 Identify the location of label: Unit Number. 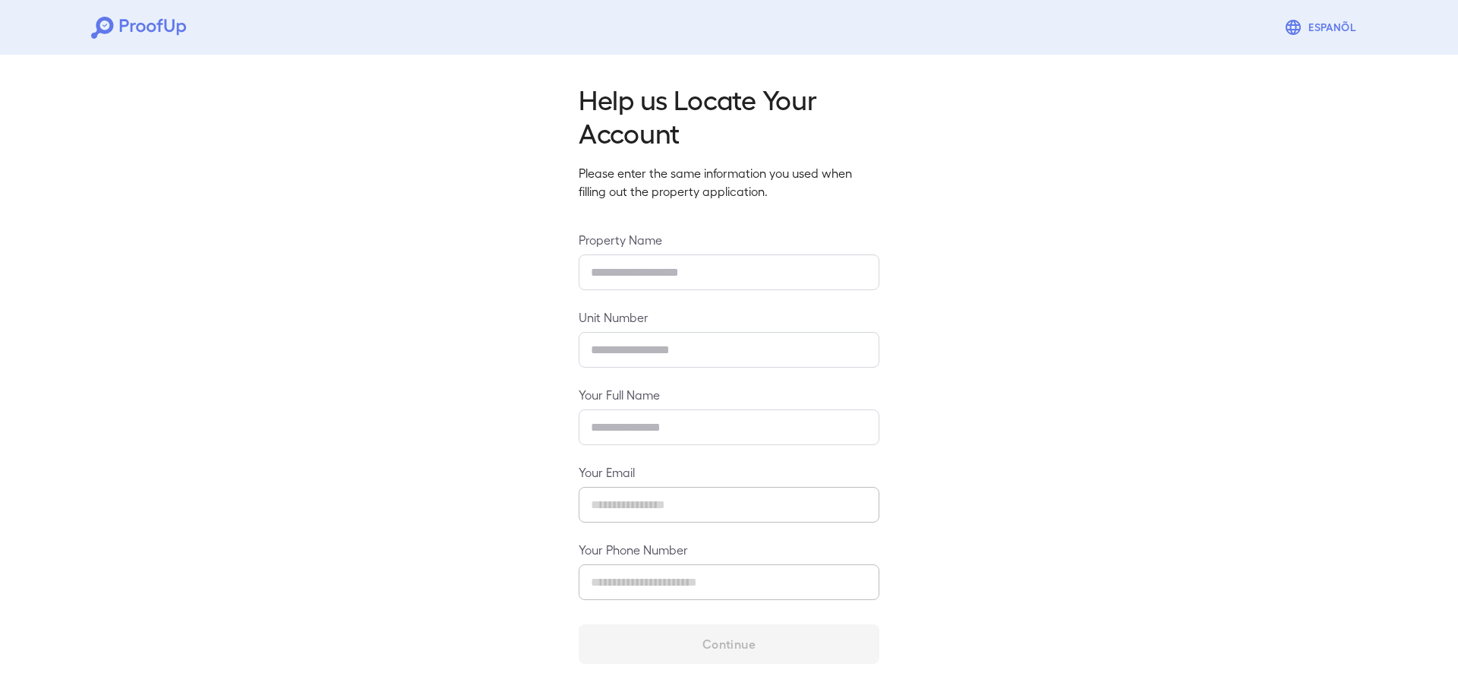
(729, 317).